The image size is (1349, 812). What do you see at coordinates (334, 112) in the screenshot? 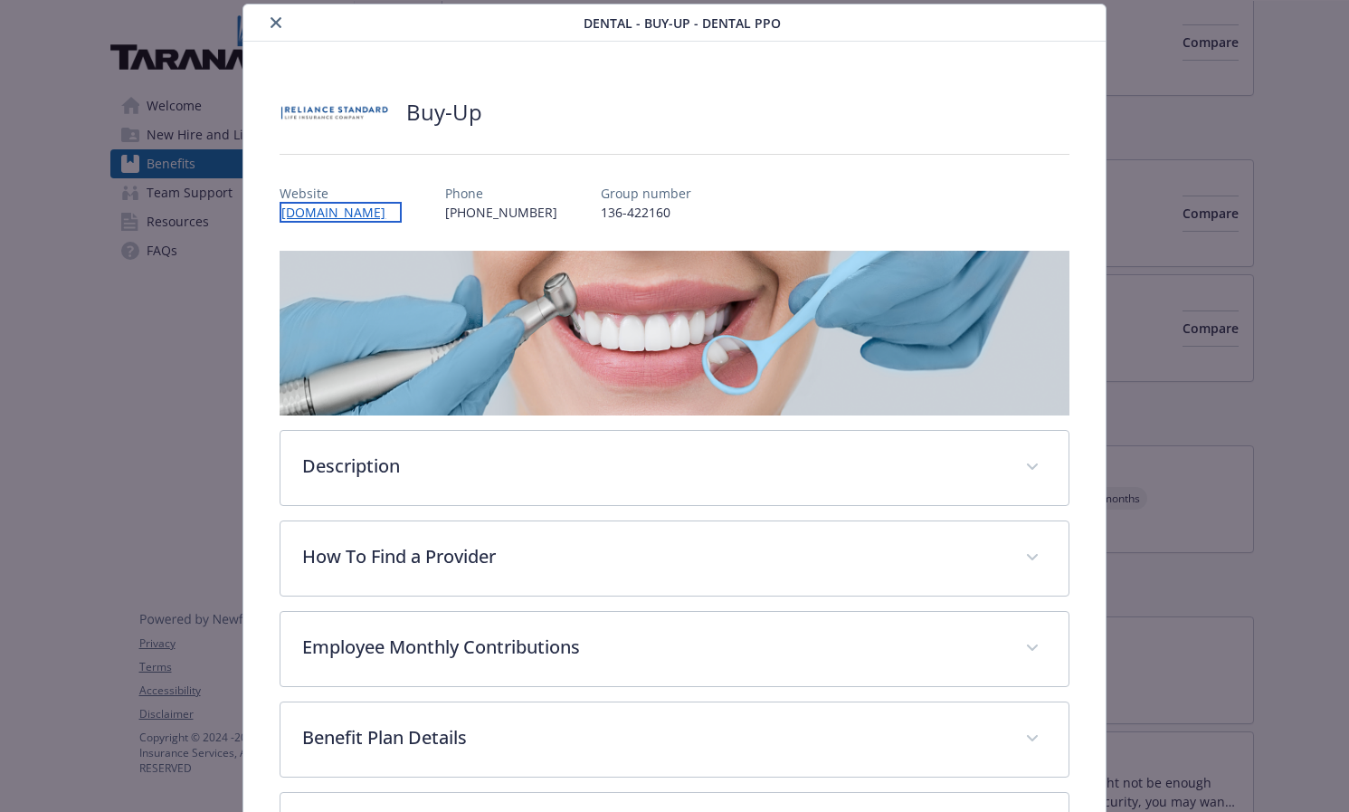
I see `img: Reliance Standard Life Insurance Company` at bounding box center [334, 112].